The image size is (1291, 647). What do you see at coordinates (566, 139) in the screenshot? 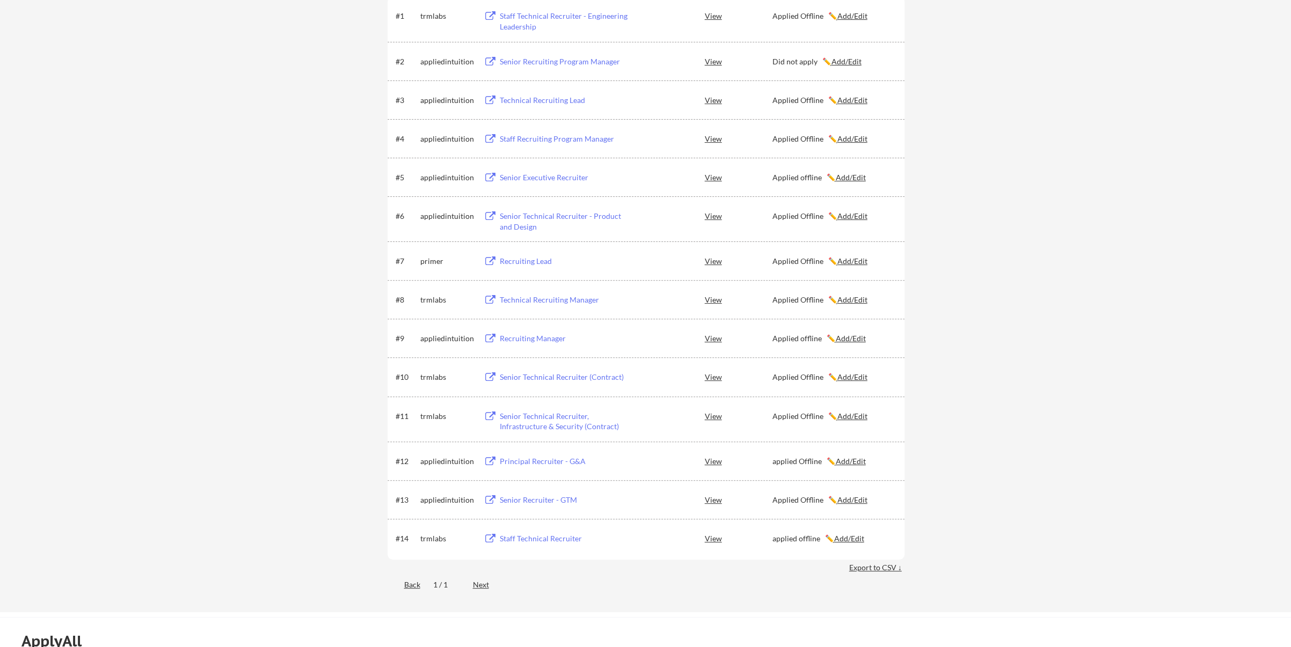
I see `div: Staff Recruiting Program Manager` at bounding box center [566, 139].